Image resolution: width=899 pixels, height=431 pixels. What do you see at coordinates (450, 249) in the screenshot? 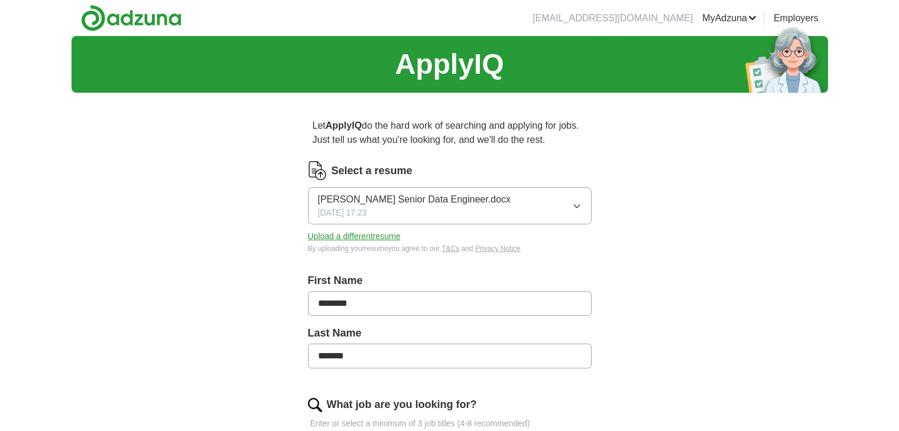
I see `a: T&Cs` at bounding box center [450, 249].